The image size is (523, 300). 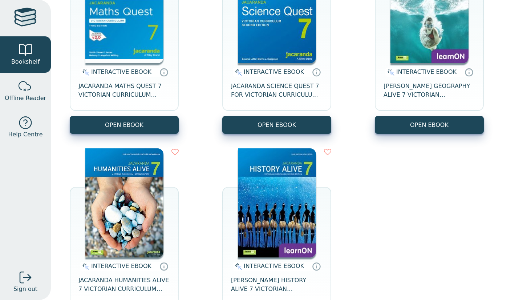 I want to click on span: JACARANDA HUMANITIES ALIVE 7 VICTORIAN CURRICULUM LEARNON EBOOK 2E, so click(x=124, y=285).